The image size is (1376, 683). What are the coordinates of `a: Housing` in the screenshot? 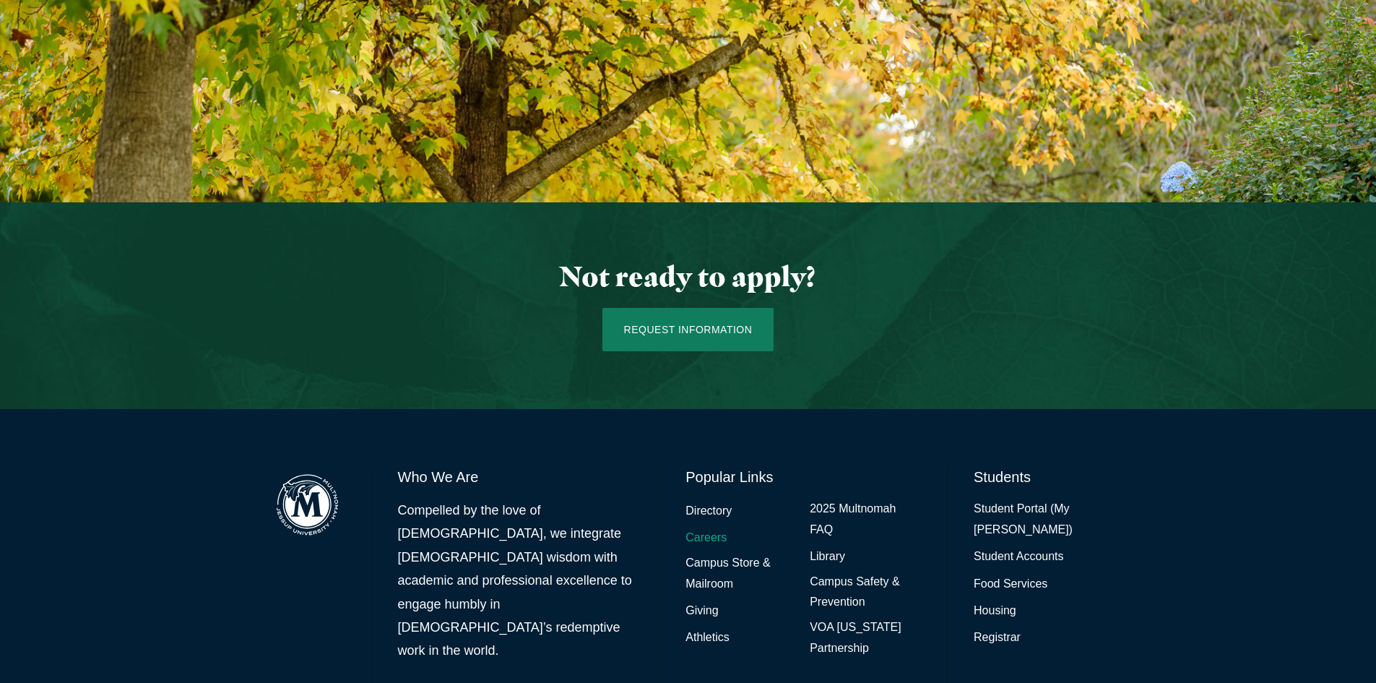 It's located at (995, 610).